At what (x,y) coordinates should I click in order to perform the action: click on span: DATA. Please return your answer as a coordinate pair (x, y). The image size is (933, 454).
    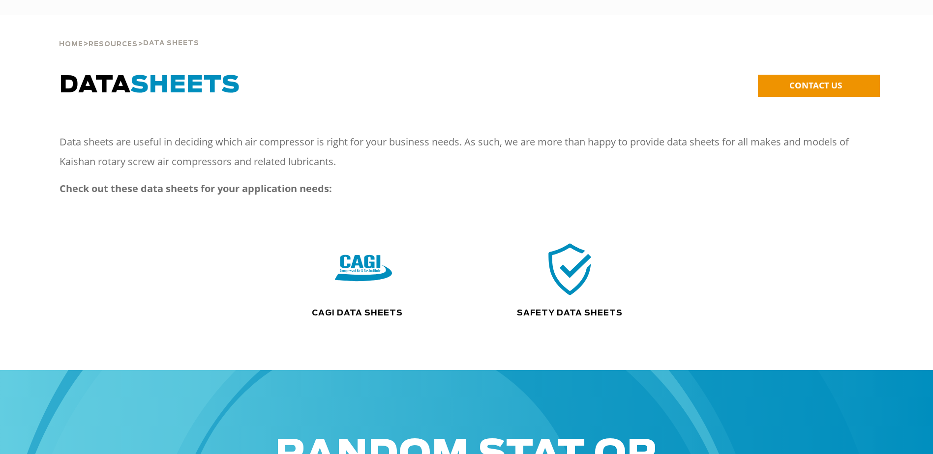
    Looking at the image, I should click on (149, 86).